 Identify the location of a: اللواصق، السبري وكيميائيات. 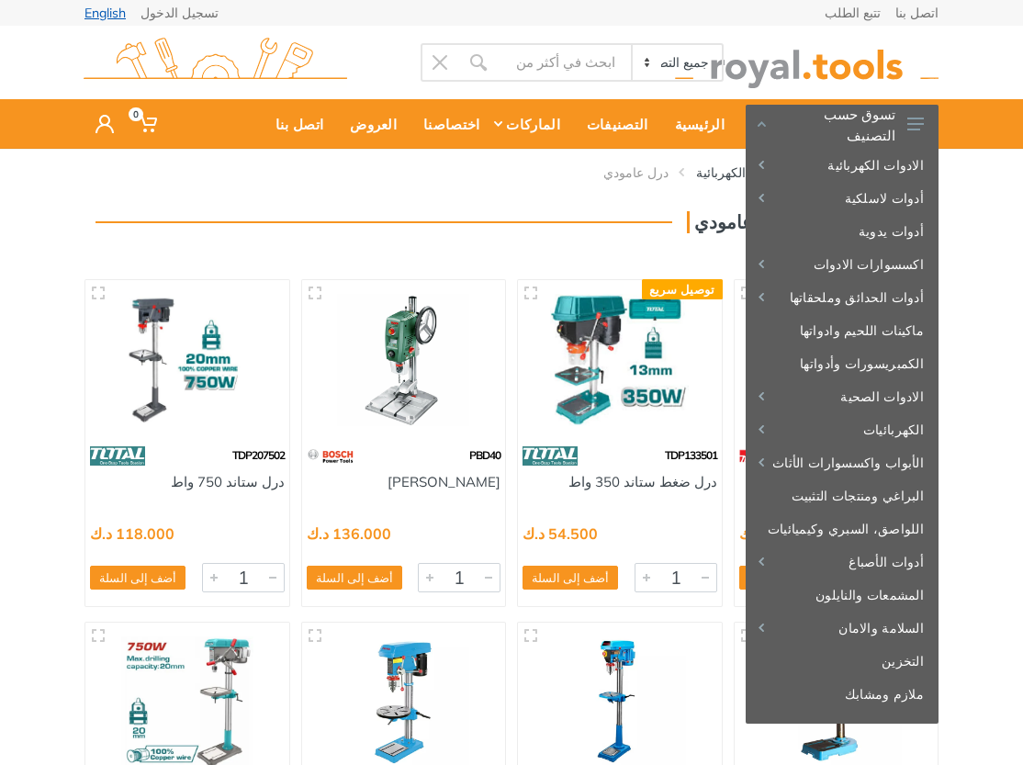
(842, 529).